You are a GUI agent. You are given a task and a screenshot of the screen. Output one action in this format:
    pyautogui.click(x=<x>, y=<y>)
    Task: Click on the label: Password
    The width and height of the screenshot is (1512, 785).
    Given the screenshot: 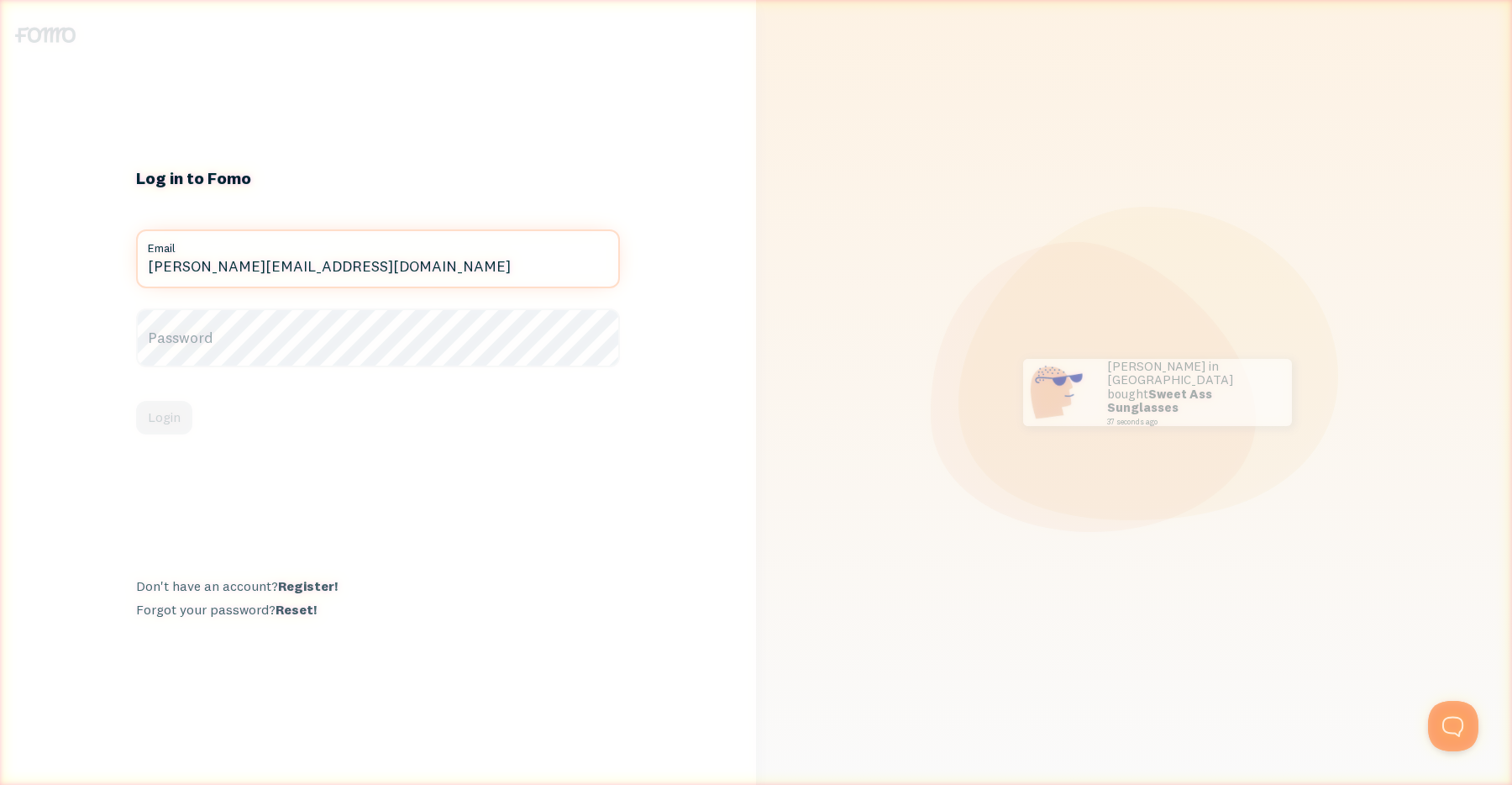 What is the action you would take?
    pyautogui.click(x=378, y=337)
    